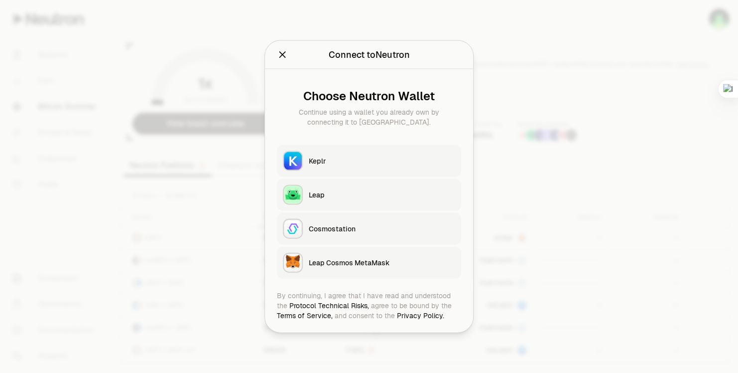 This screenshot has height=373, width=738. Describe the element at coordinates (382, 229) in the screenshot. I see `div: Cosmostation` at that location.